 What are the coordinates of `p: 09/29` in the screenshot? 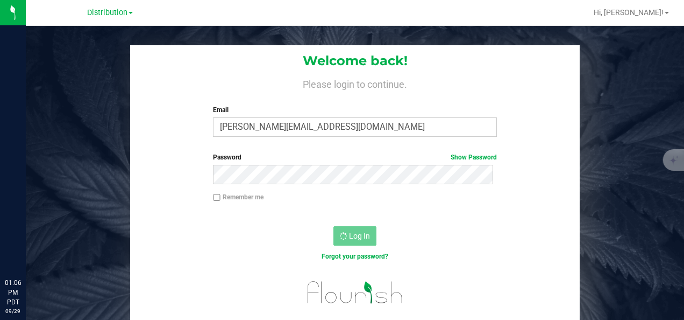 It's located at (13, 310).